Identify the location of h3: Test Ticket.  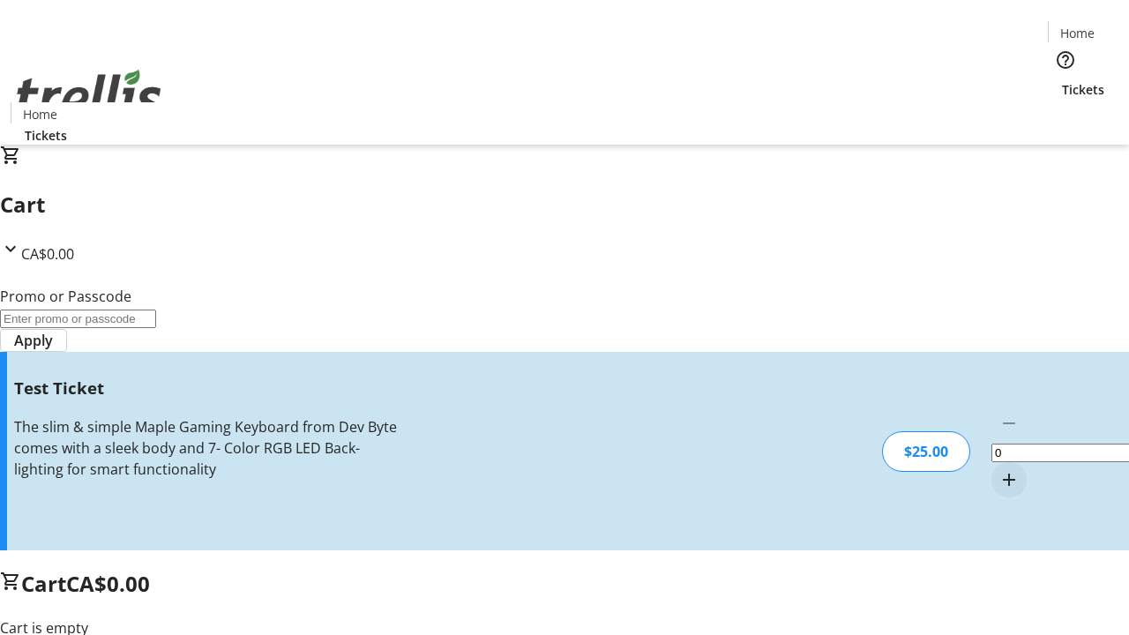
(206, 388).